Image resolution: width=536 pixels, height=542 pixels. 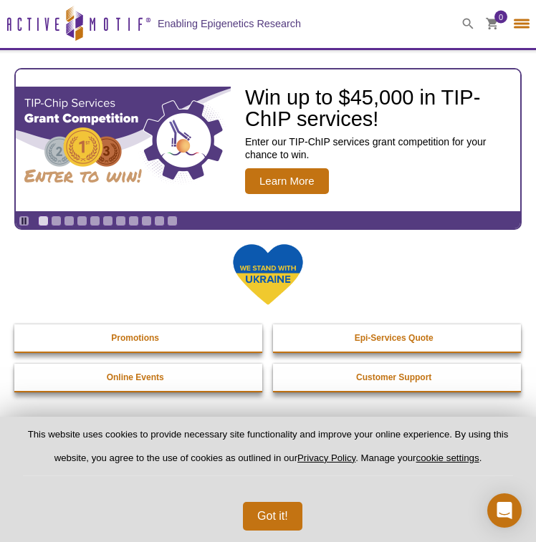 I want to click on a: Go to slide 5, so click(x=95, y=221).